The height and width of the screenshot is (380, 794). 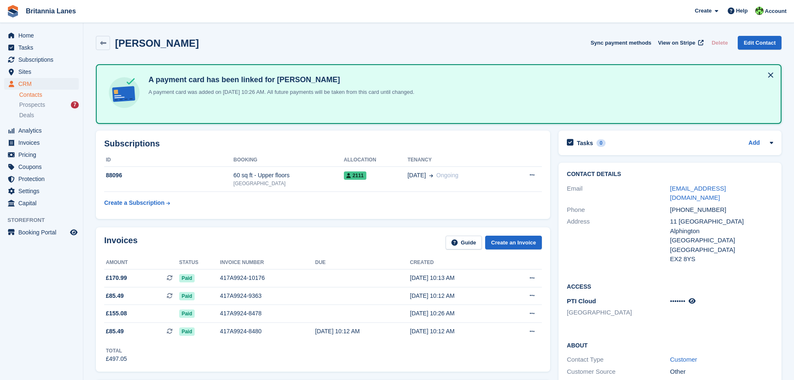 What do you see at coordinates (355, 175) in the screenshot?
I see `span: 2111` at bounding box center [355, 175].